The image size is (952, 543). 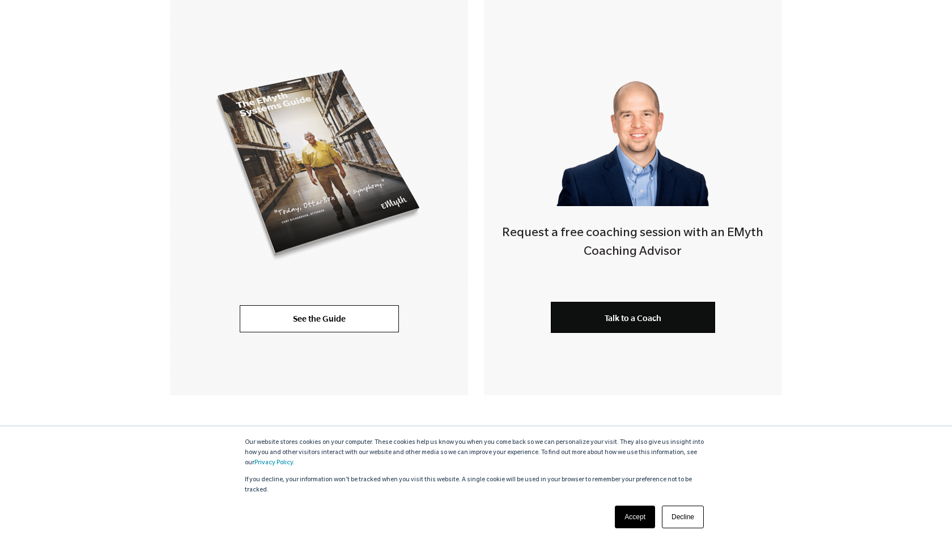 What do you see at coordinates (274, 463) in the screenshot?
I see `a: Privacy Policy` at bounding box center [274, 463].